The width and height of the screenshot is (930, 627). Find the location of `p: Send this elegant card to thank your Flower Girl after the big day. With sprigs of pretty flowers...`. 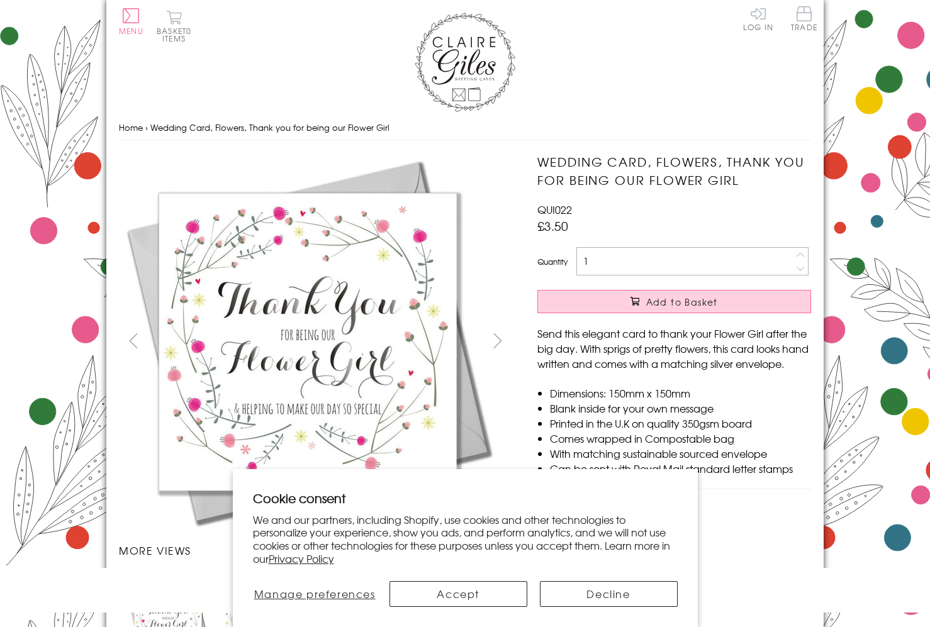

p: Send this elegant card to thank your Flower Girl after the big day. With sprigs of pretty flowers... is located at coordinates (674, 348).